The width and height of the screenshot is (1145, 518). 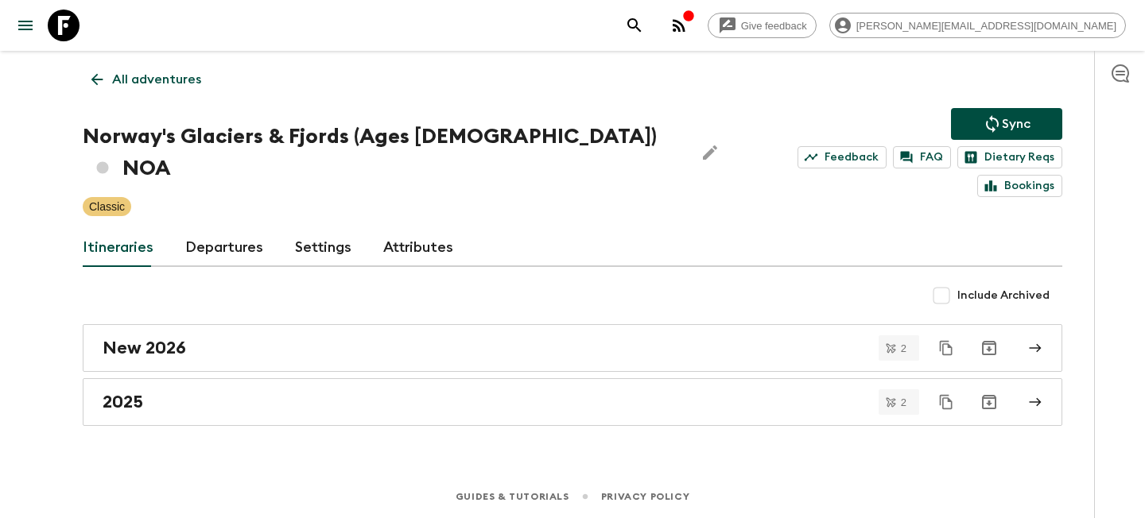 I want to click on button: search adventures, so click(x=635, y=25).